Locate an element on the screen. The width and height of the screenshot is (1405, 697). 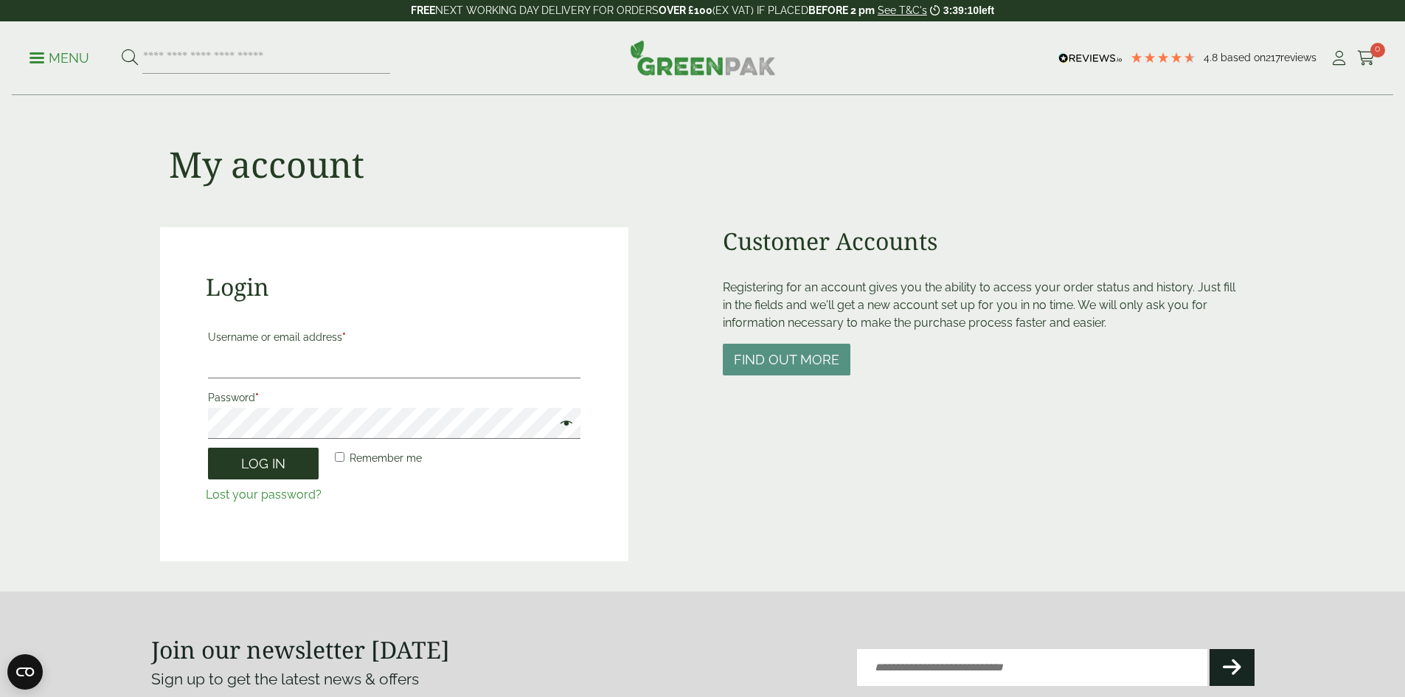
span: Remember me is located at coordinates (386, 458).